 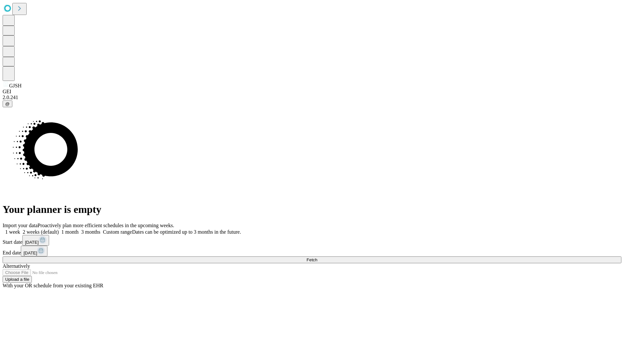 I want to click on div: End date, so click(x=312, y=251).